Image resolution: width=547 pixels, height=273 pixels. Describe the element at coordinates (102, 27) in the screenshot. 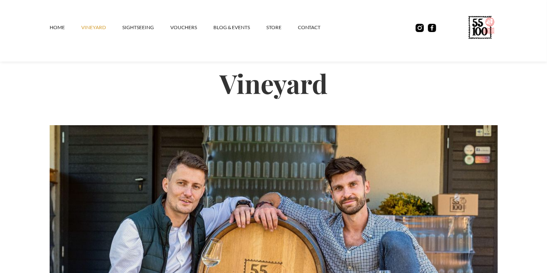

I see `a: vineyard` at that location.